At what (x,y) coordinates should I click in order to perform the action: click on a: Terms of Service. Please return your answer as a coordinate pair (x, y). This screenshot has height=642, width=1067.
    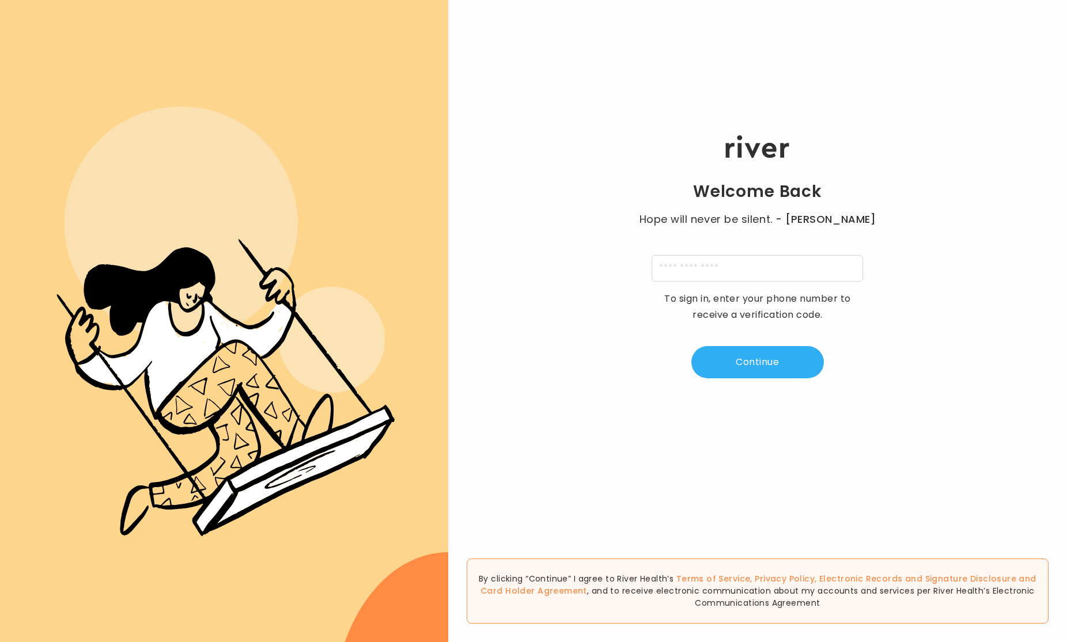
    Looking at the image, I should click on (713, 579).